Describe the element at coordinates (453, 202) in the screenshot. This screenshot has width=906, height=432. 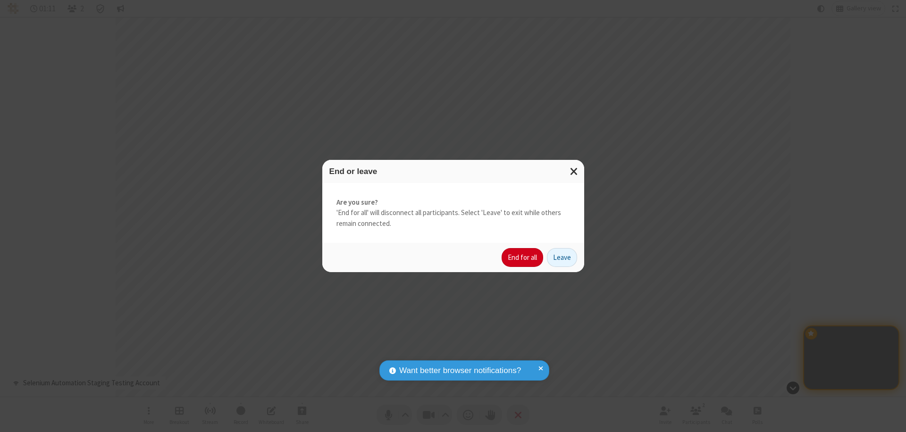
I see `strong: Are you sure?` at that location.